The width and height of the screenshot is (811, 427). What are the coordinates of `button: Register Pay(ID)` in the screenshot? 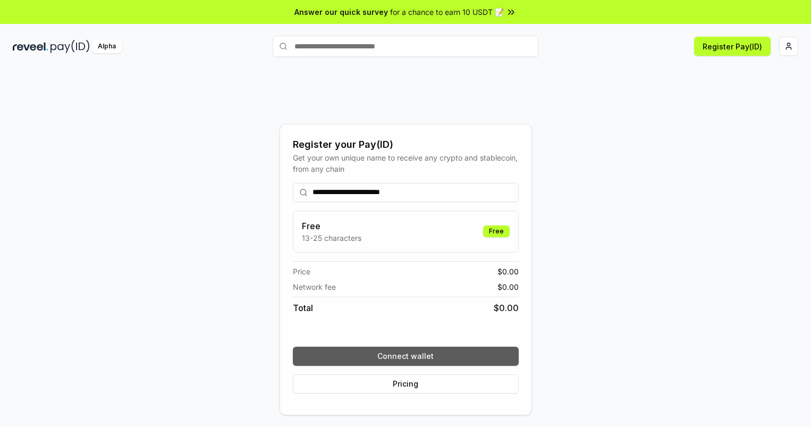 It's located at (733, 46).